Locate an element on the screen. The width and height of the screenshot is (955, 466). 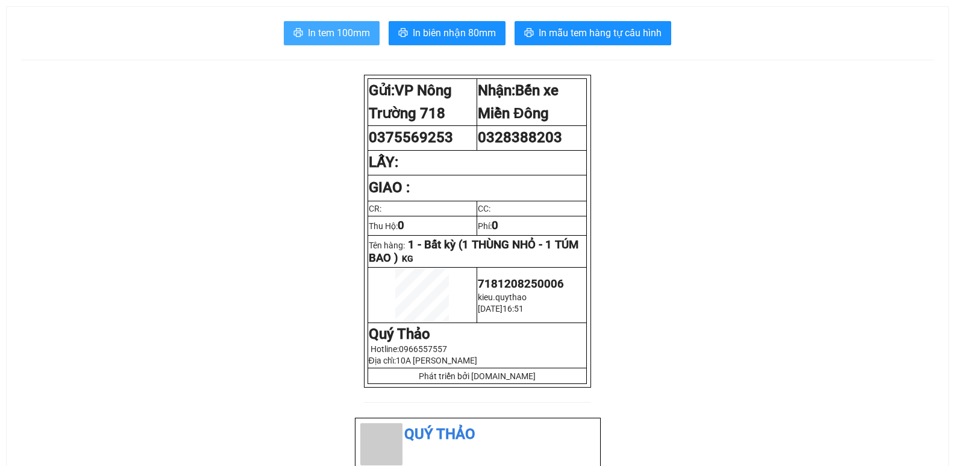
strong: Quý Thảo is located at coordinates (399, 334).